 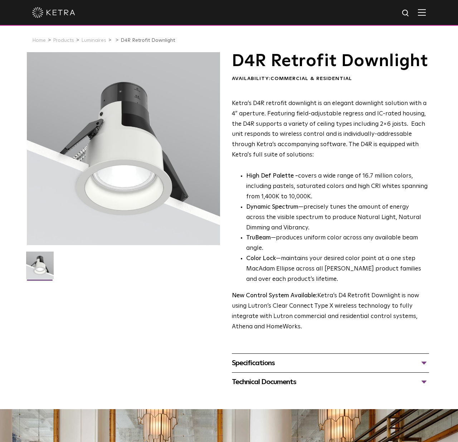 What do you see at coordinates (330, 129) in the screenshot?
I see `p: Ketra’s D4R retrofit downlight is an elegant downlight solution with a 4” aperture. Featuring fie...` at bounding box center [330, 129].